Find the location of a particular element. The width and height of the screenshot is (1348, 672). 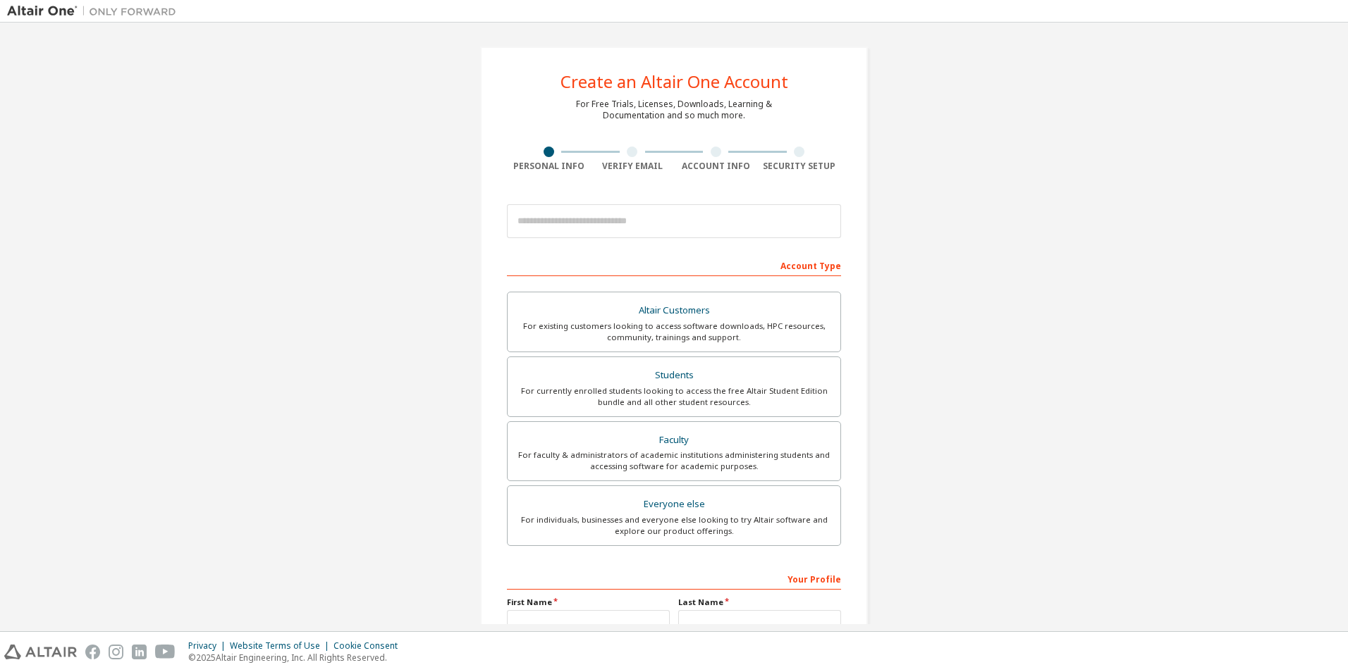

div: Account Info is located at coordinates (715, 166).